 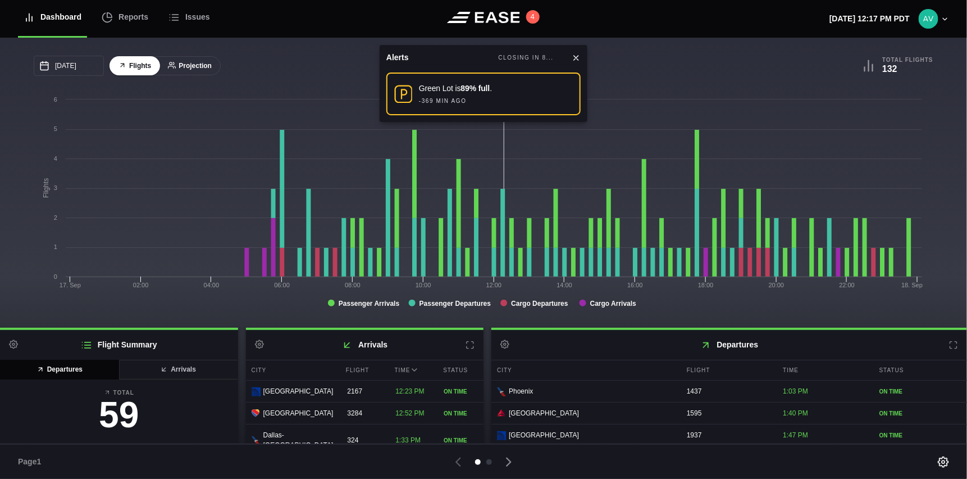 I want to click on span: 1:40 PM, so click(x=796, y=413).